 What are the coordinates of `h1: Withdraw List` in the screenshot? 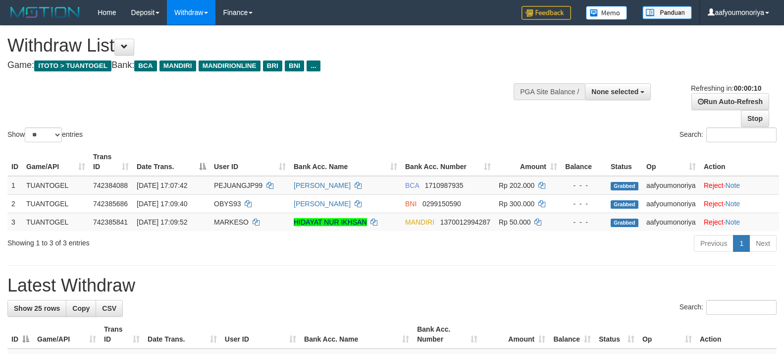 It's located at (260, 46).